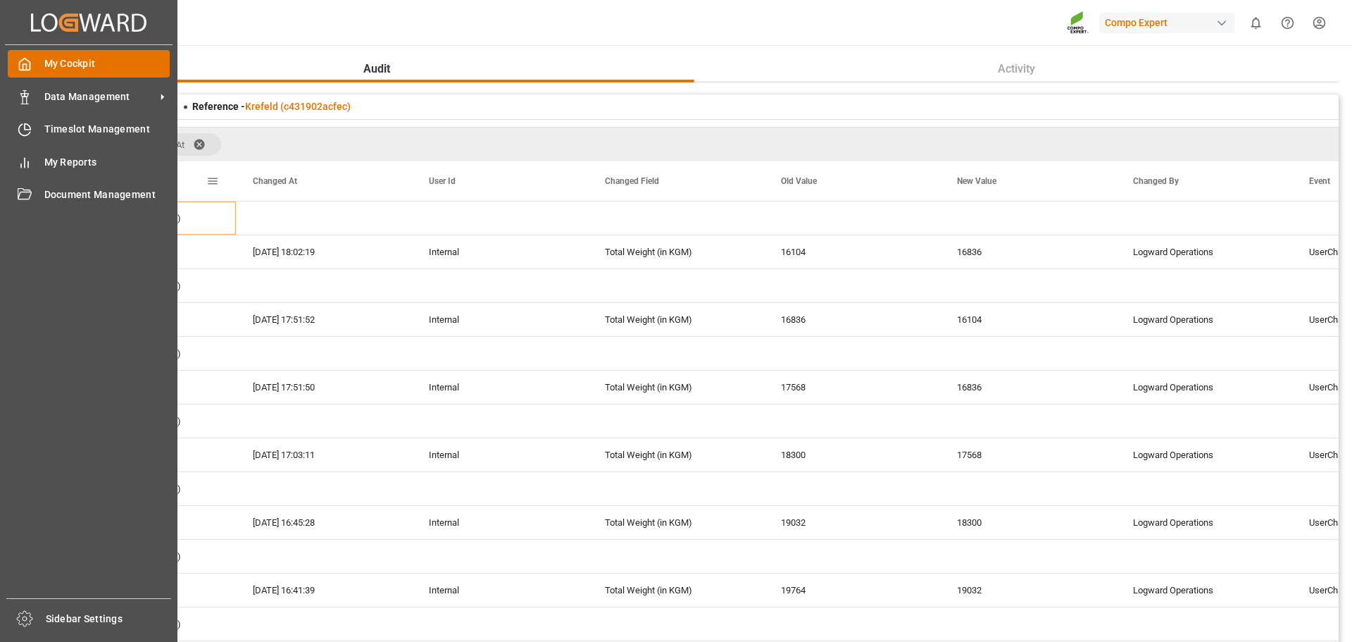  I want to click on span: My Reports, so click(107, 162).